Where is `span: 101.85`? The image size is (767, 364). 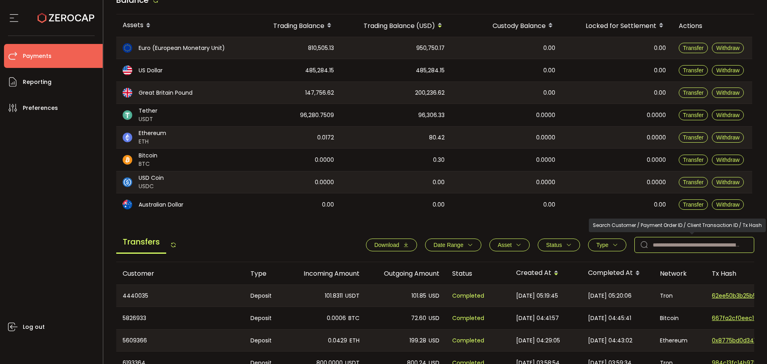 span: 101.85 is located at coordinates (419, 296).